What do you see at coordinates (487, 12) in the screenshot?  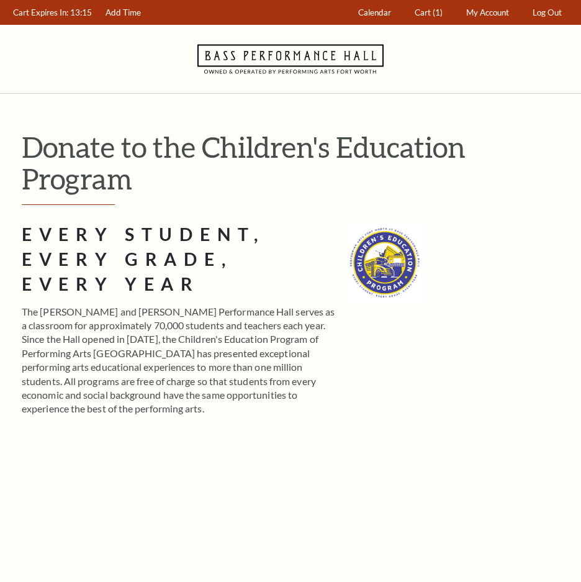 I see `span: My Account` at bounding box center [487, 12].